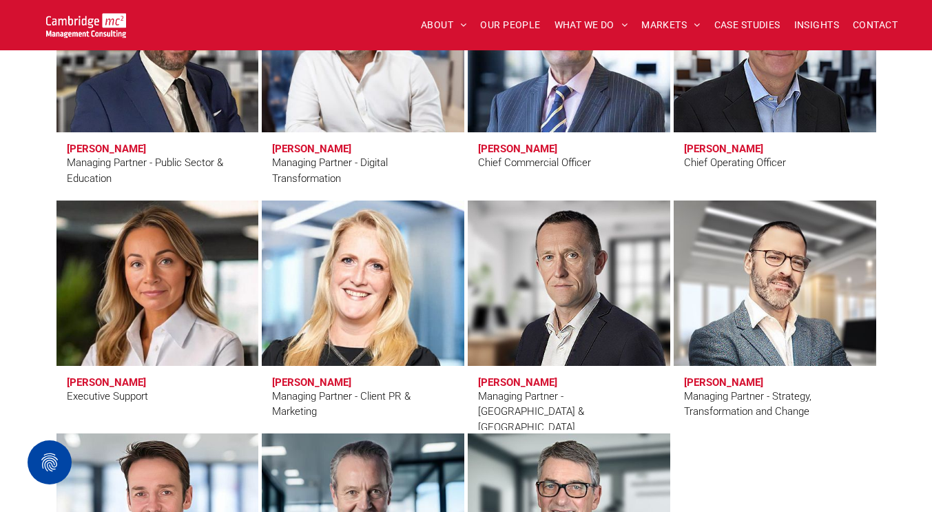 The image size is (932, 512). I want to click on a: CASE STUDIES, so click(747, 25).